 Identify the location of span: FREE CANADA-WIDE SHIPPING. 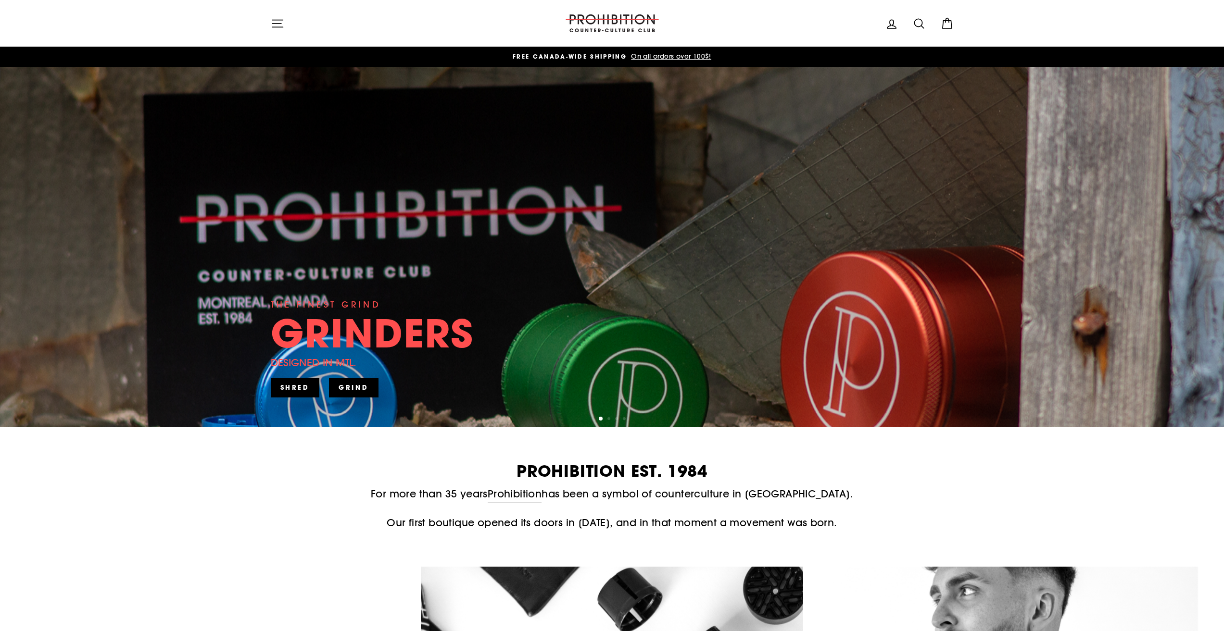
(569, 56).